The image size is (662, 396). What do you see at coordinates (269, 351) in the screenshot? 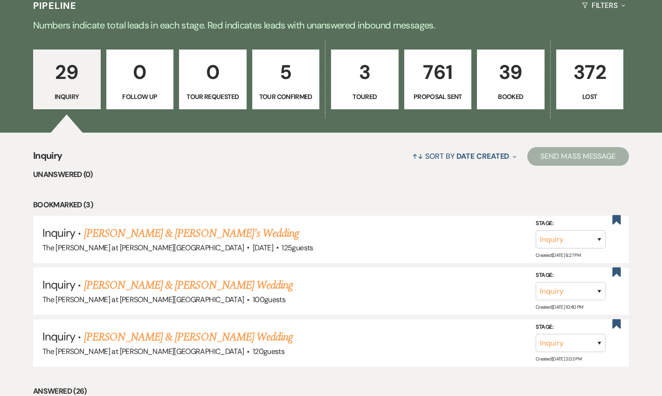
I see `span: 120 guests` at bounding box center [269, 351].